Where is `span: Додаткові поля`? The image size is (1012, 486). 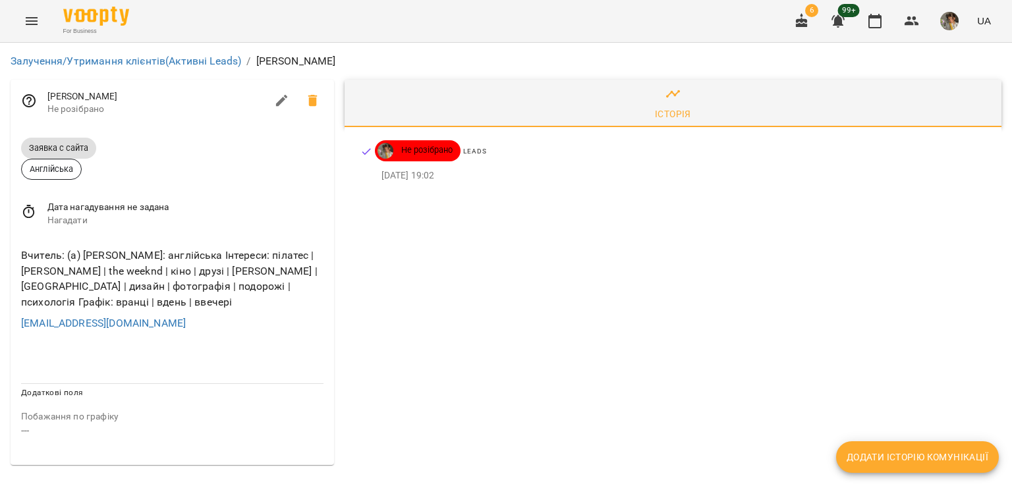
span: Додаткові поля is located at coordinates (52, 393).